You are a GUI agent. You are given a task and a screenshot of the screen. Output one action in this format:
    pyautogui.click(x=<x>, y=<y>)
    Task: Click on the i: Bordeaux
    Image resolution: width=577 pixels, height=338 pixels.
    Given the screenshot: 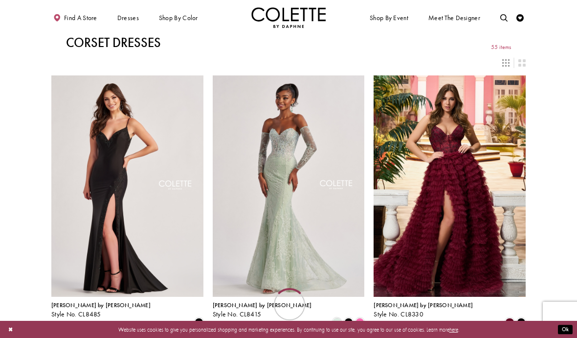 What is the action you would take?
    pyautogui.click(x=510, y=322)
    